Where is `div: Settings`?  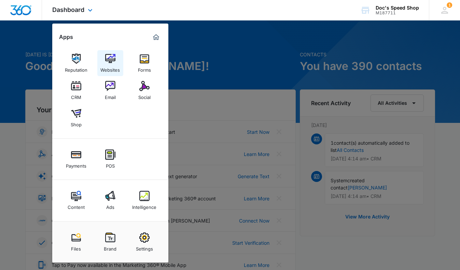
div: Settings is located at coordinates (144, 247).